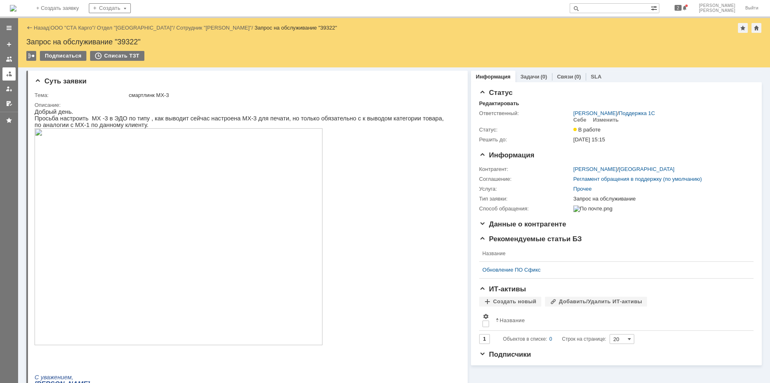 The height and width of the screenshot is (383, 770). What do you see at coordinates (637, 113) in the screenshot?
I see `a: Поддержка 1С` at bounding box center [637, 113].